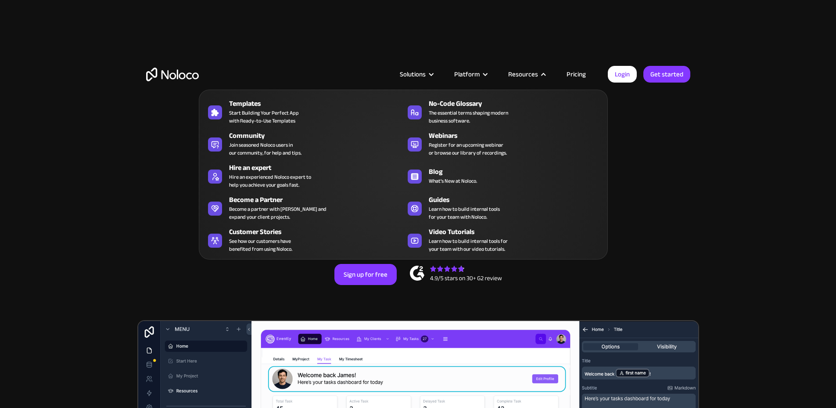 This screenshot has height=408, width=836. What do you see at coordinates (366, 274) in the screenshot?
I see `a: Sign up for free` at bounding box center [366, 274].